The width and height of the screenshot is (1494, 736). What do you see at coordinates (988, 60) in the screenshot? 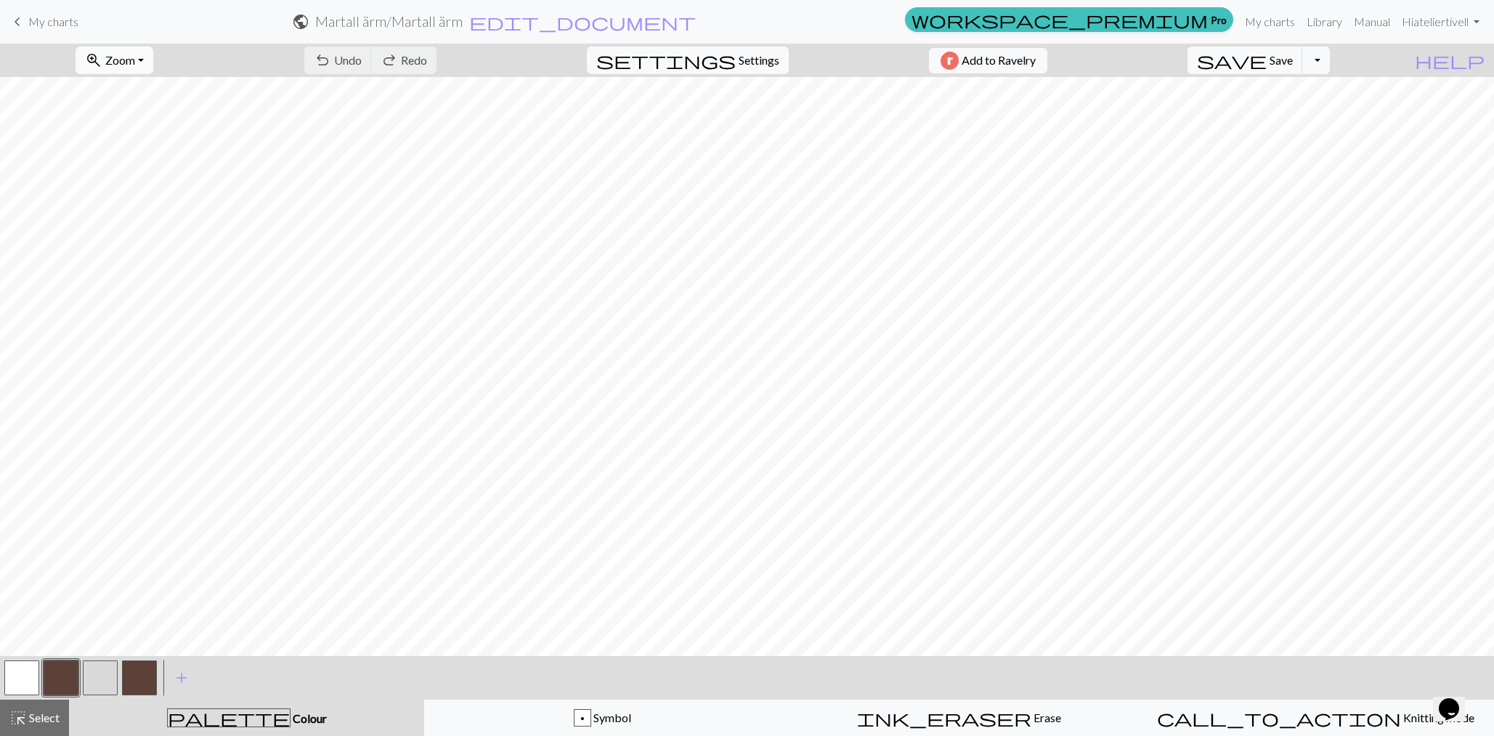
I see `button: Add to Ravelry` at bounding box center [988, 60].